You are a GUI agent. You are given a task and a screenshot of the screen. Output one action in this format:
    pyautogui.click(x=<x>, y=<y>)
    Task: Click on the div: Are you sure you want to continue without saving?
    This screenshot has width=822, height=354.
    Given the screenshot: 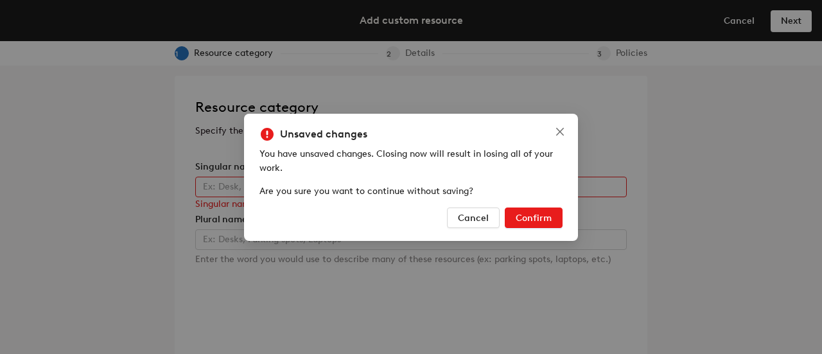 What is the action you would take?
    pyautogui.click(x=411, y=191)
    